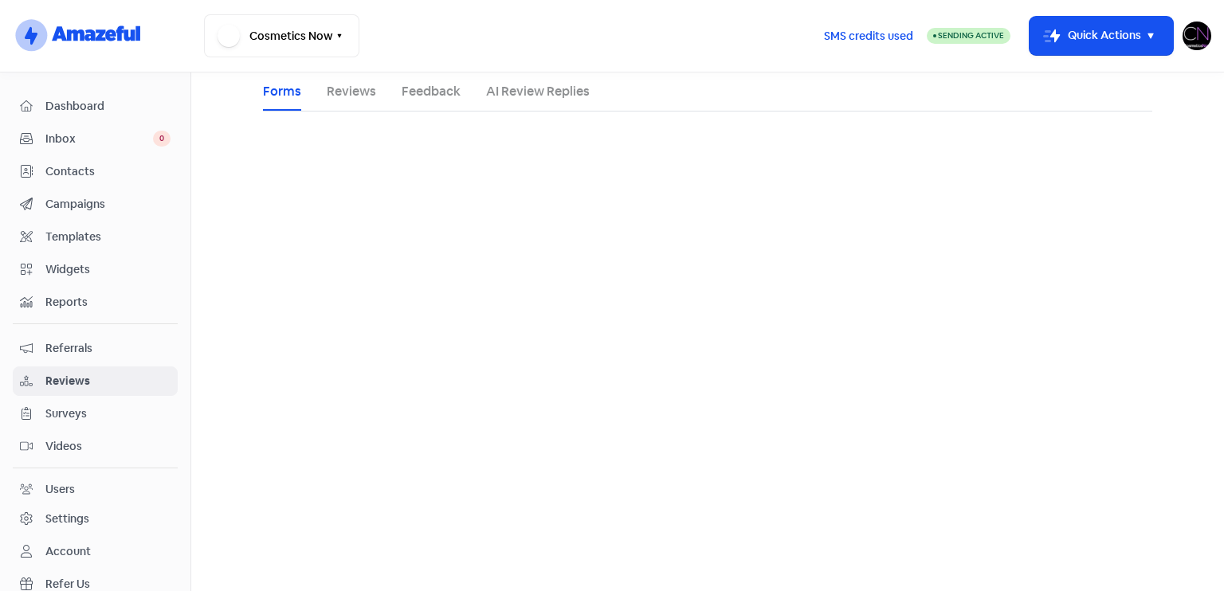 This screenshot has width=1224, height=591. I want to click on button: Quick Actions, so click(1101, 36).